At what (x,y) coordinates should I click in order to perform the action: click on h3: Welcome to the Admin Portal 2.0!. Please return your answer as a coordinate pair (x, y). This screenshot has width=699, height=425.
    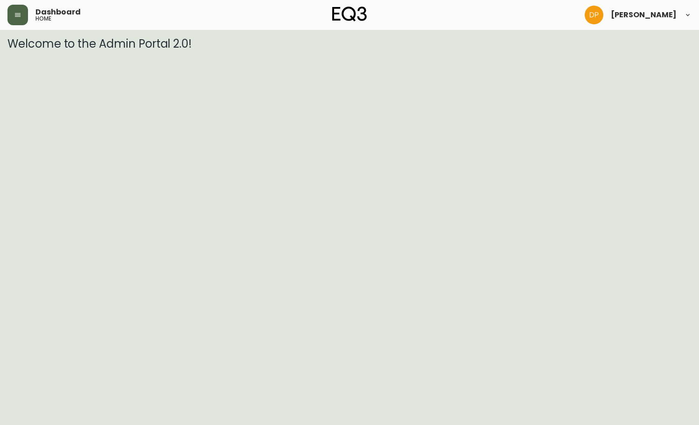
    Looking at the image, I should click on (350, 44).